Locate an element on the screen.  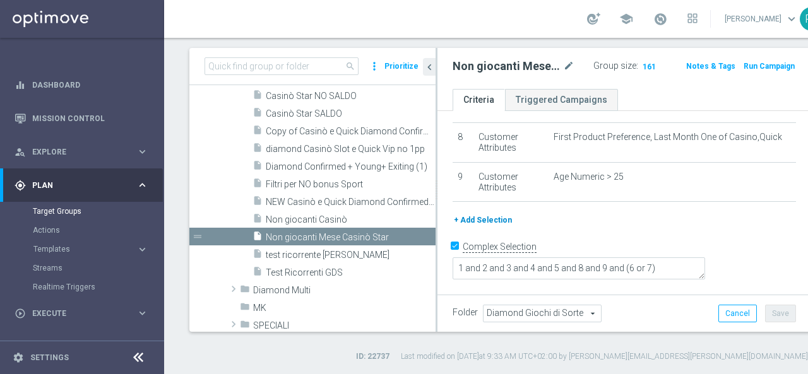
span: SPECIALI is located at coordinates (344, 326).